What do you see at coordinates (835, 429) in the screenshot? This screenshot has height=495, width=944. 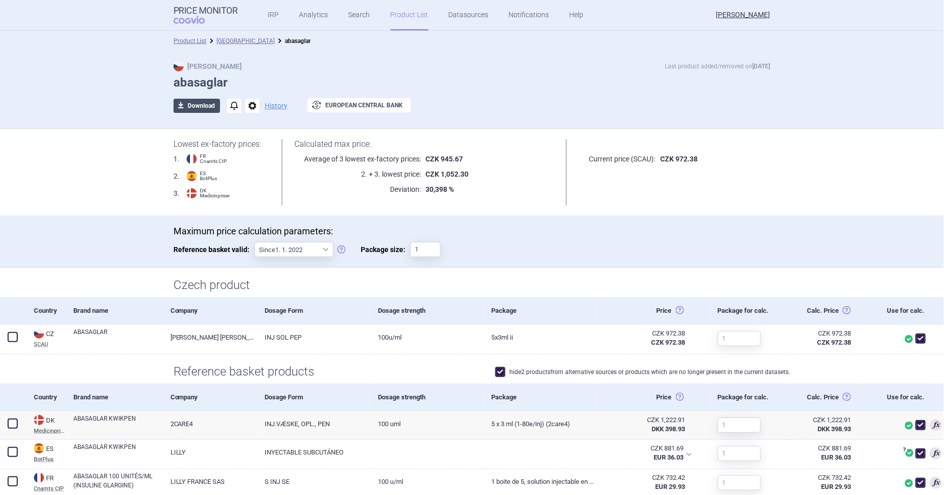 I see `strong: DKK 398.93` at bounding box center [835, 429].